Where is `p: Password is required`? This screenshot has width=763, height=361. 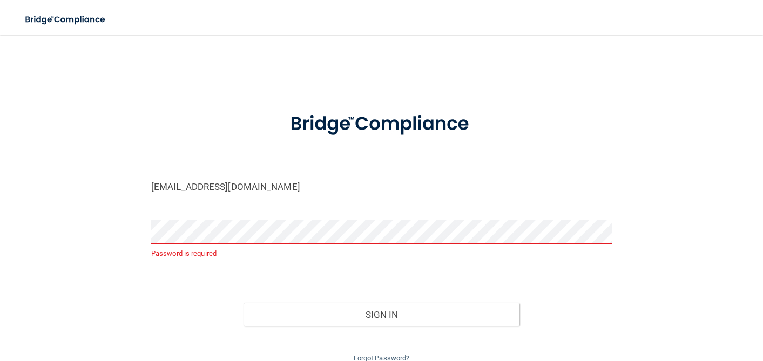 p: Password is required is located at coordinates (381, 254).